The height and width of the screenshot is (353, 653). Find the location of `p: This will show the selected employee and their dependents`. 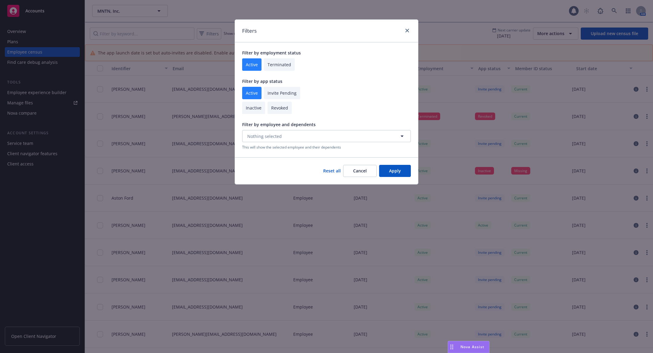

p: This will show the selected employee and their dependents is located at coordinates (326, 147).